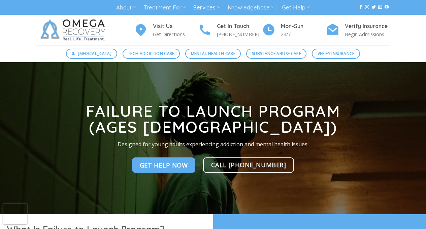 The width and height of the screenshot is (426, 229). Describe the element at coordinates (368, 34) in the screenshot. I see `p: Begin Admissions` at that location.